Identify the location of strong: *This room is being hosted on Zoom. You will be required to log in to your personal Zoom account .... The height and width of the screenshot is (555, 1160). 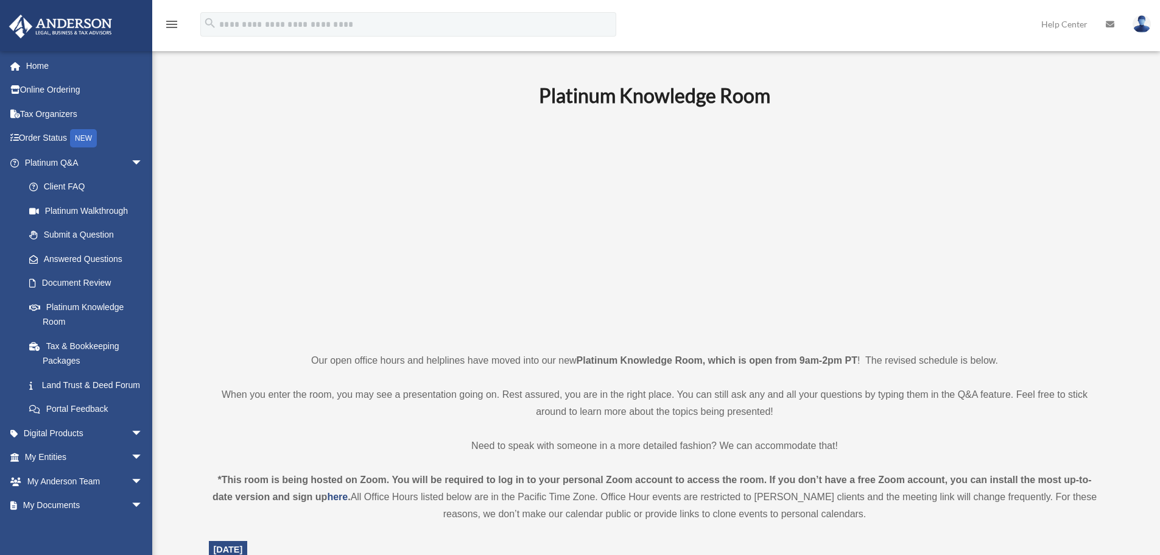
(652, 488).